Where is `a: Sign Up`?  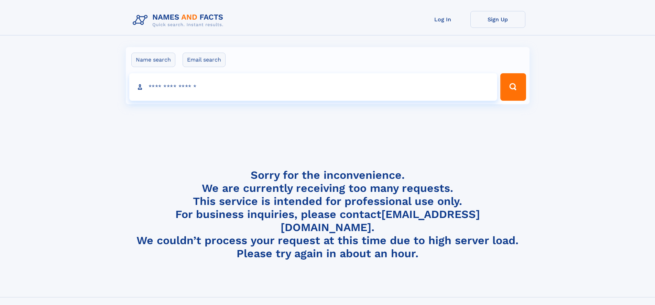
a: Sign Up is located at coordinates (498, 19).